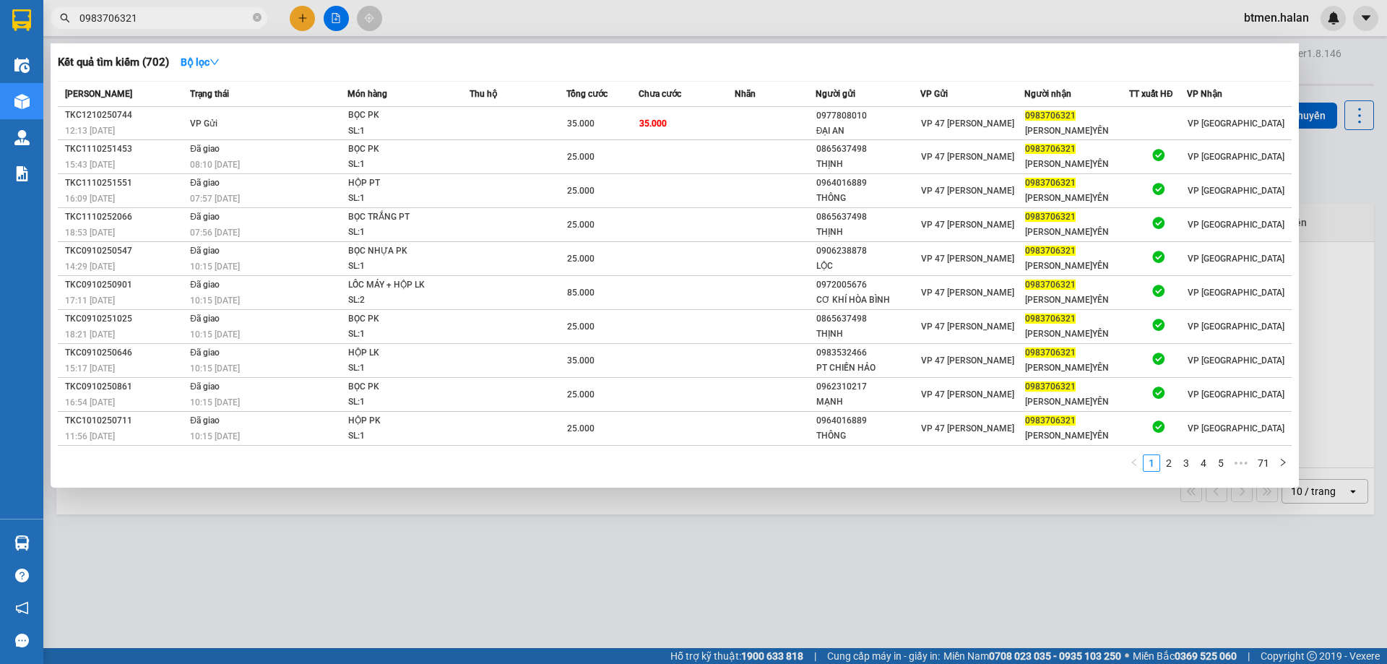 Image resolution: width=1387 pixels, height=664 pixels. Describe the element at coordinates (1203, 463) in the screenshot. I see `a: 4` at that location.